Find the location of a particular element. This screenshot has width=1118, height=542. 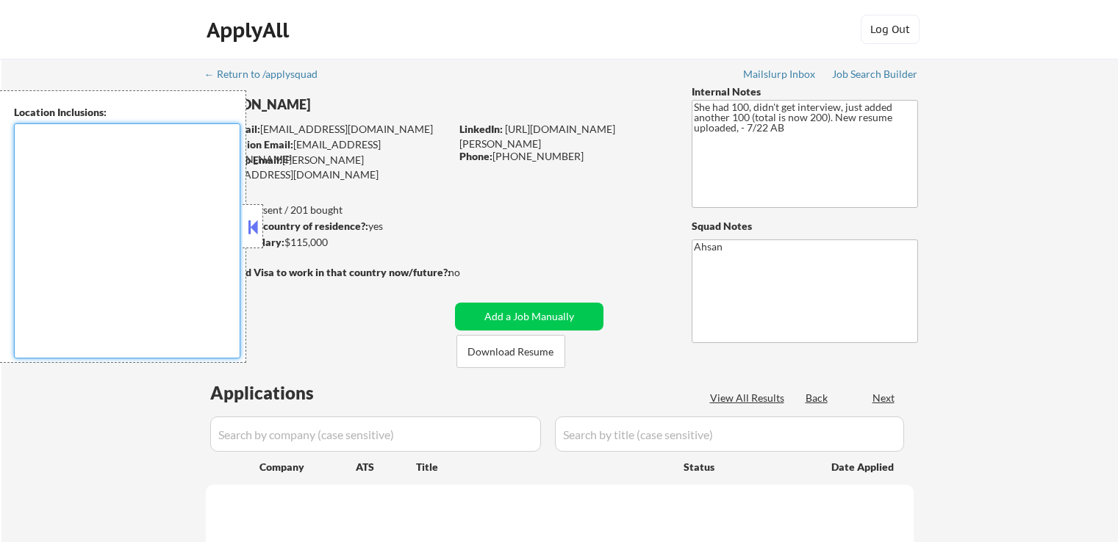

div: 124 sent / 201 bought is located at coordinates (327, 210).